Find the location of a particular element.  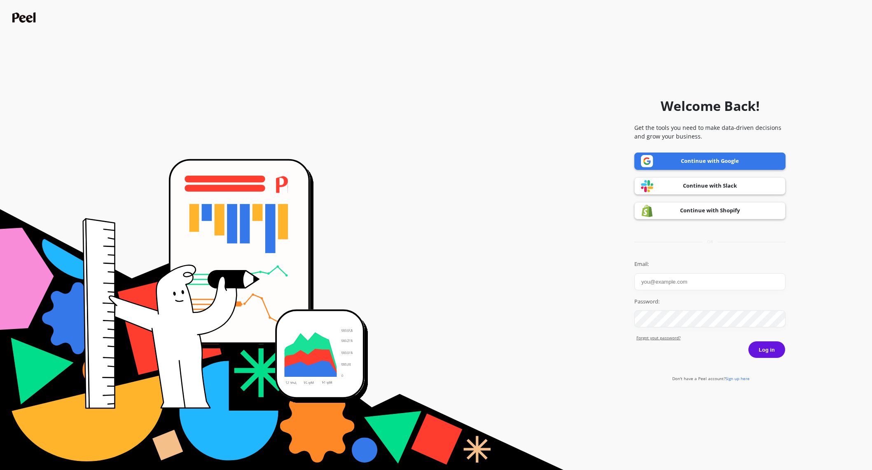

div: or is located at coordinates (710, 241).